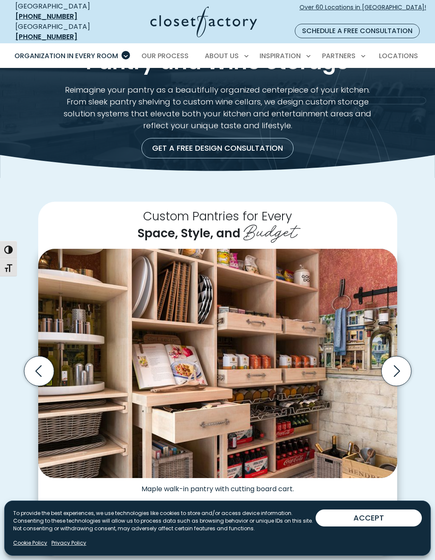  Describe the element at coordinates (30, 543) in the screenshot. I see `a: Cookie Policy` at that location.